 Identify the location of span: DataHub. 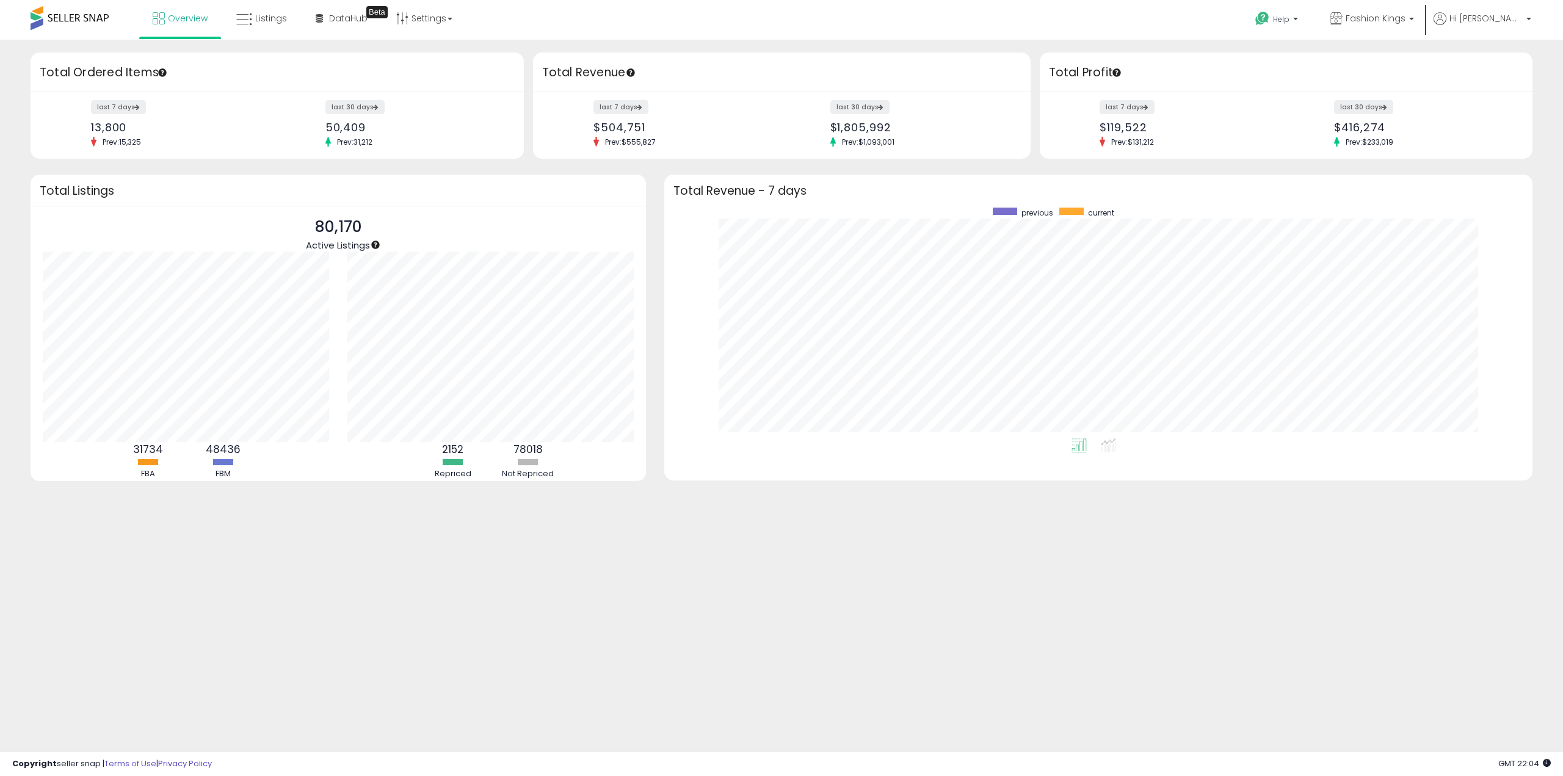
(348, 18).